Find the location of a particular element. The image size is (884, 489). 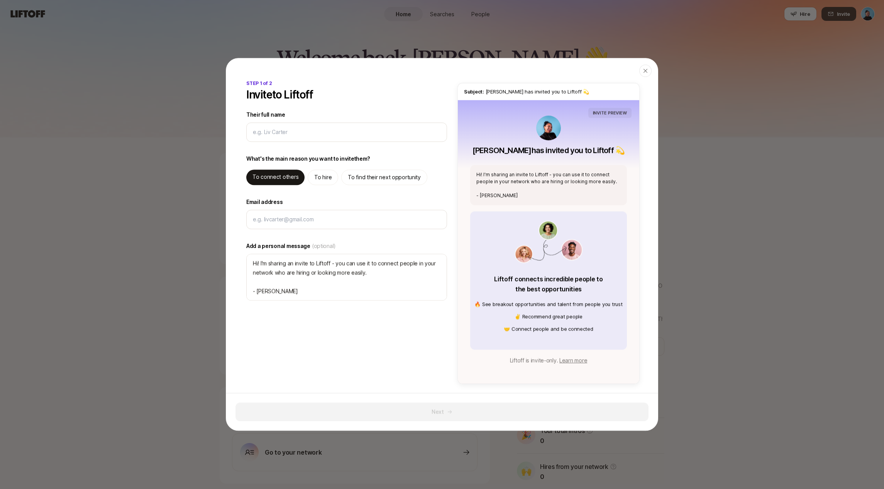

label: Email address is located at coordinates (347, 202).